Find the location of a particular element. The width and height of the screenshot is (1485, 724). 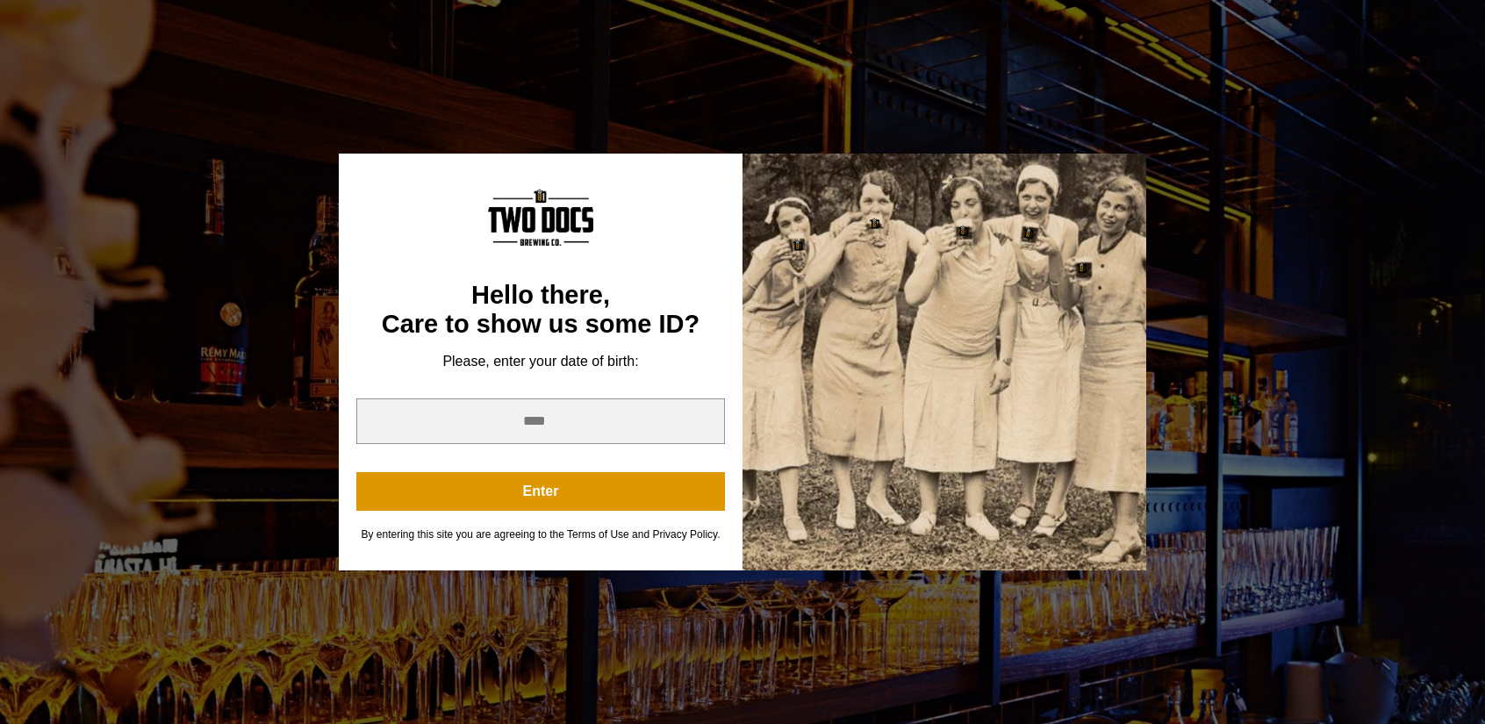

img: Content Logo is located at coordinates (541, 217).